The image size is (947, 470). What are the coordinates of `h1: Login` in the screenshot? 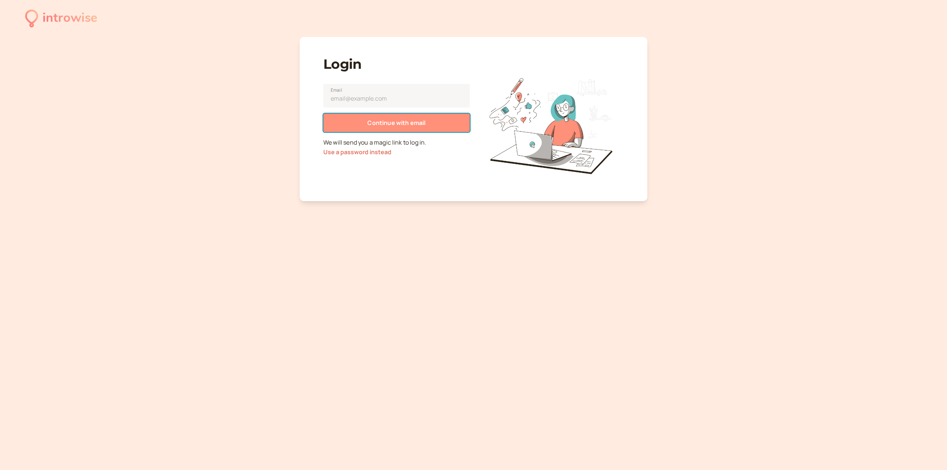 It's located at (397, 64).